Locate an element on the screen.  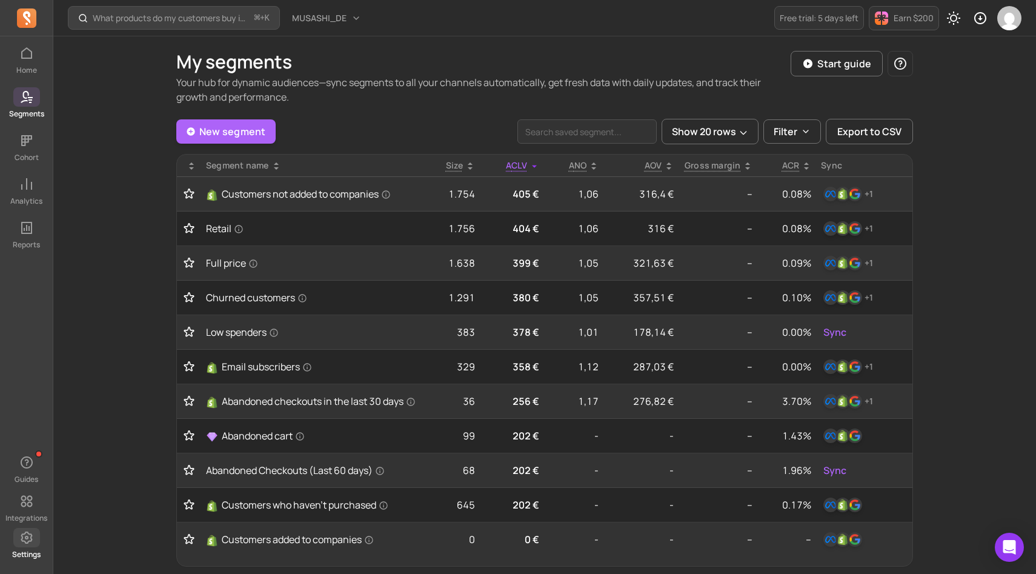
a: Free trial: 5 days left is located at coordinates (819, 18).